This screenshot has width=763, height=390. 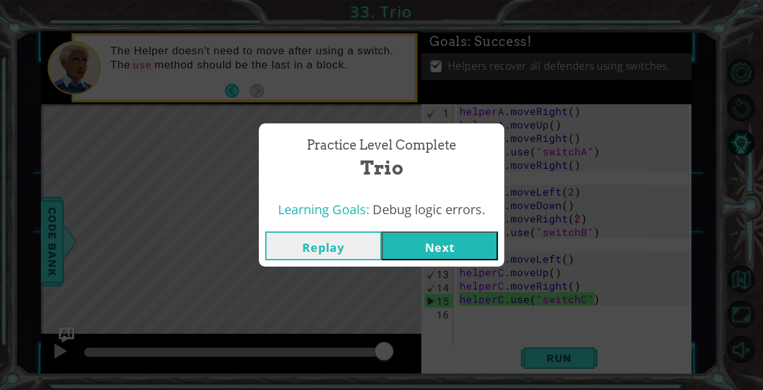 What do you see at coordinates (382, 145) in the screenshot?
I see `span: Practice Level Complete` at bounding box center [382, 145].